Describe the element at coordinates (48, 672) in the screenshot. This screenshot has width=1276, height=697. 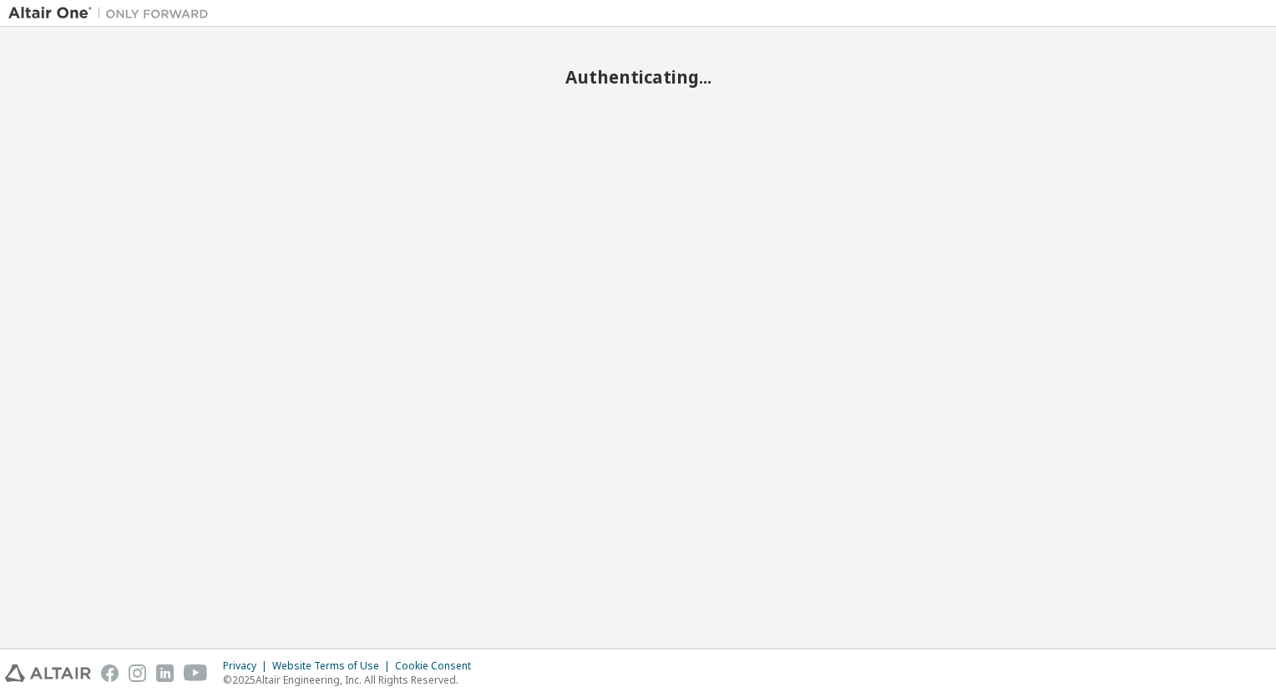
I see `img: altair_logo.svg` at that location.